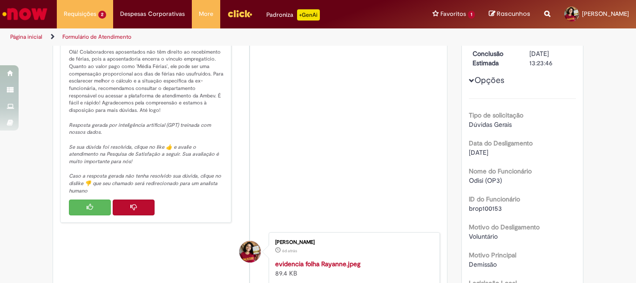 This screenshot has height=283, width=636. Describe the element at coordinates (240, 14) in the screenshot. I see `img: click_logo_yellow_360x200.png` at that location.